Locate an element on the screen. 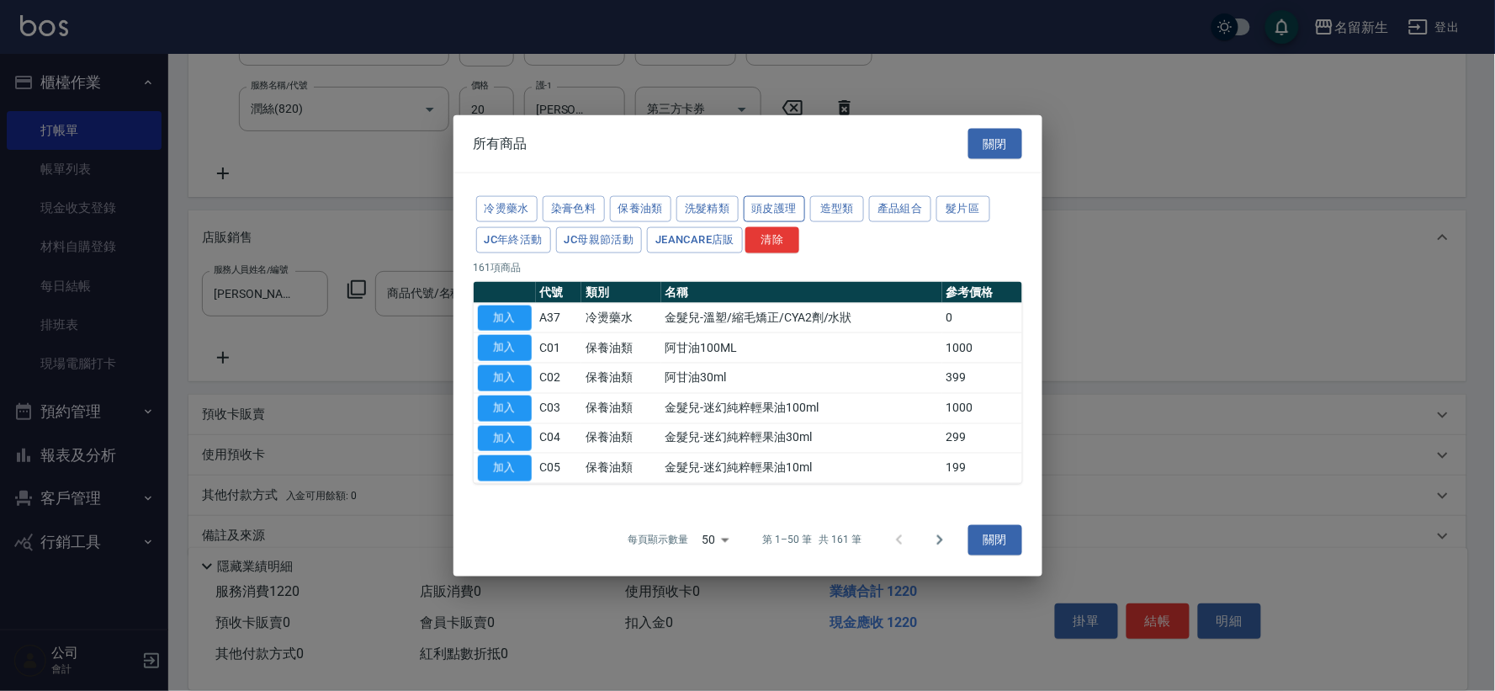  p: 第 1–50 筆 共 161 筆 is located at coordinates (812, 540).